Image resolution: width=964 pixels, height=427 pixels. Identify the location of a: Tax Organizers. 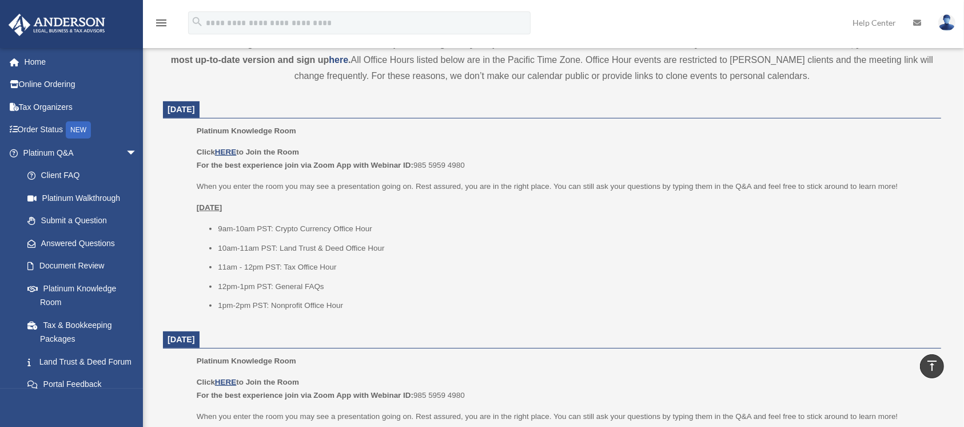
(81, 107).